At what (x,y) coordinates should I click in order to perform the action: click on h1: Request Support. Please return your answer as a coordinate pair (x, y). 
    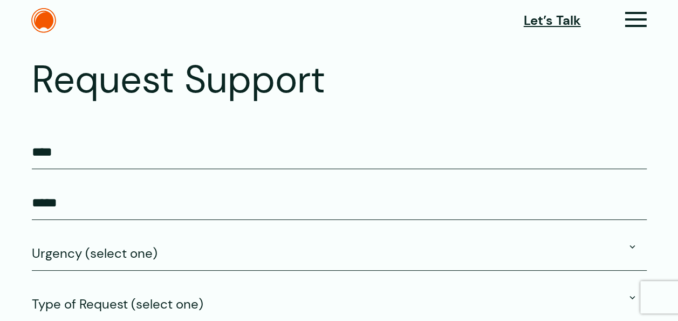
    Looking at the image, I should click on (340, 80).